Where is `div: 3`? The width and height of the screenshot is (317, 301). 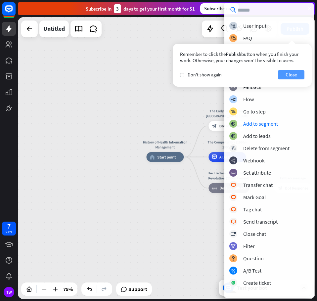 div: 3 is located at coordinates (117, 9).